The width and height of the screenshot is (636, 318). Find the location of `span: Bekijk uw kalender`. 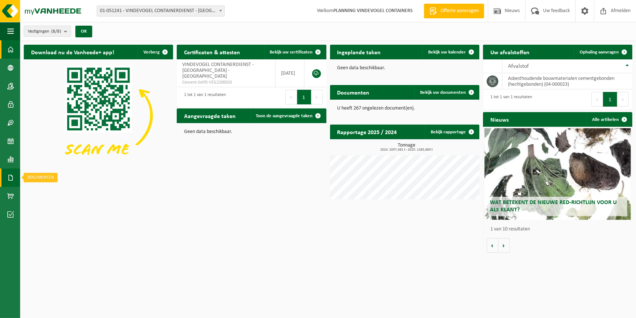

span: Bekijk uw kalender is located at coordinates (447, 52).